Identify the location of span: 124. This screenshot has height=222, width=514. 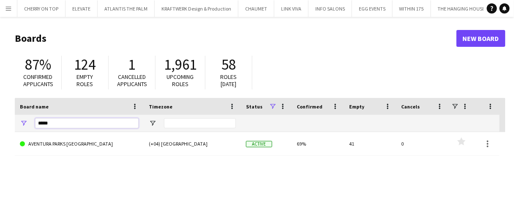
(85, 65).